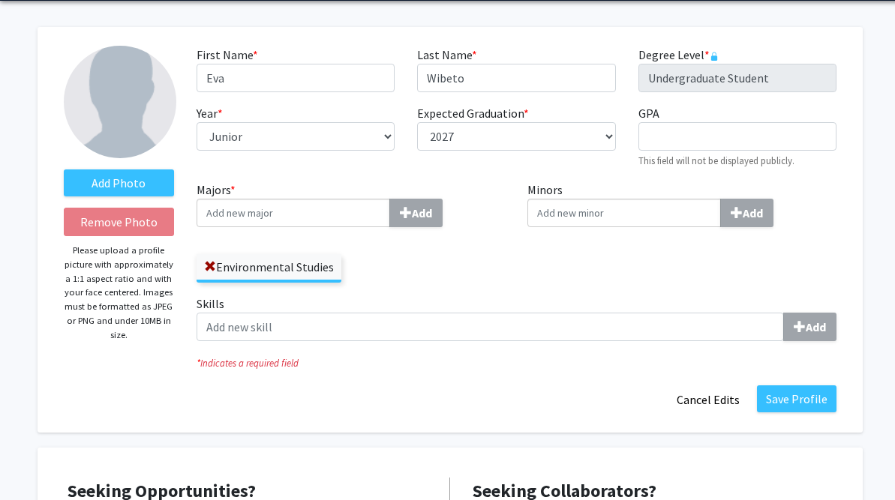 The image size is (895, 500). I want to click on button: Cancel Edits, so click(708, 400).